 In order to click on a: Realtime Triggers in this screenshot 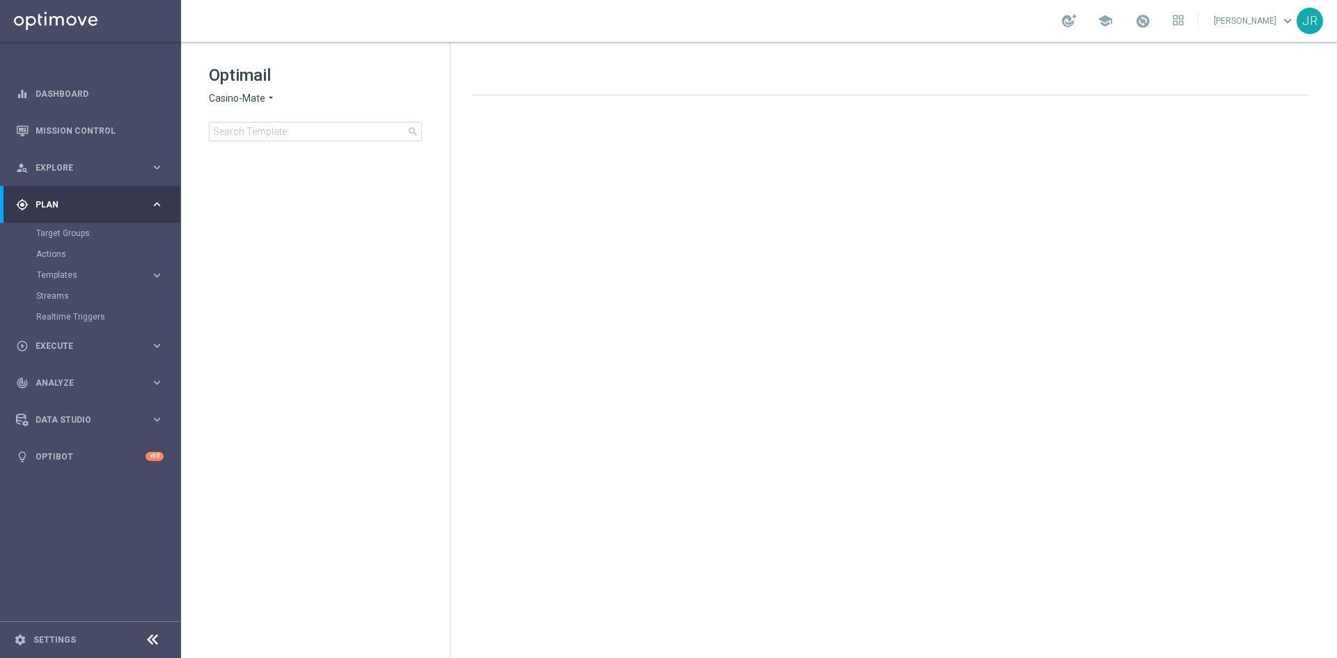, I will do `click(91, 317)`.